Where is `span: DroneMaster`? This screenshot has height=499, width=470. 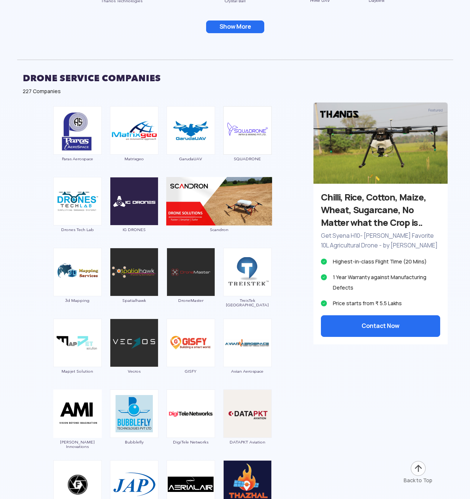 span: DroneMaster is located at coordinates (191, 300).